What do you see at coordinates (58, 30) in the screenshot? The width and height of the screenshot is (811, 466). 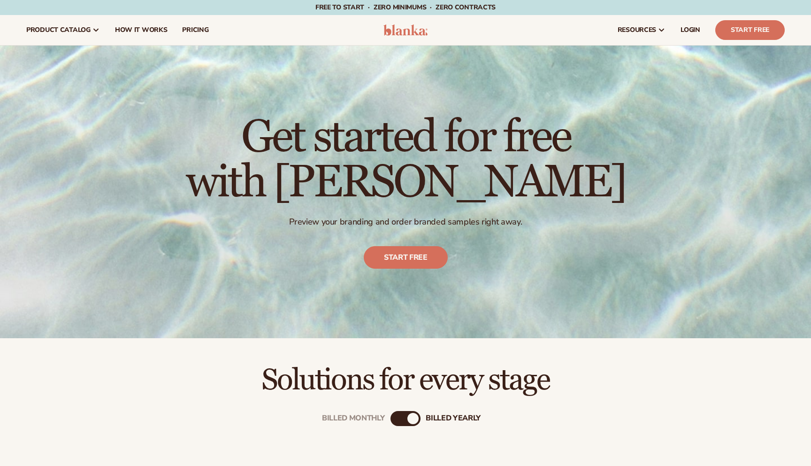 I see `span: product catalog` at bounding box center [58, 30].